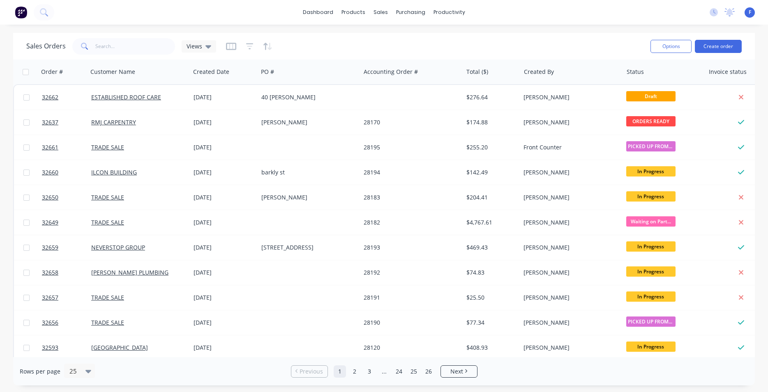 This screenshot has width=768, height=392. Describe the element at coordinates (353, 12) in the screenshot. I see `div: products` at that location.